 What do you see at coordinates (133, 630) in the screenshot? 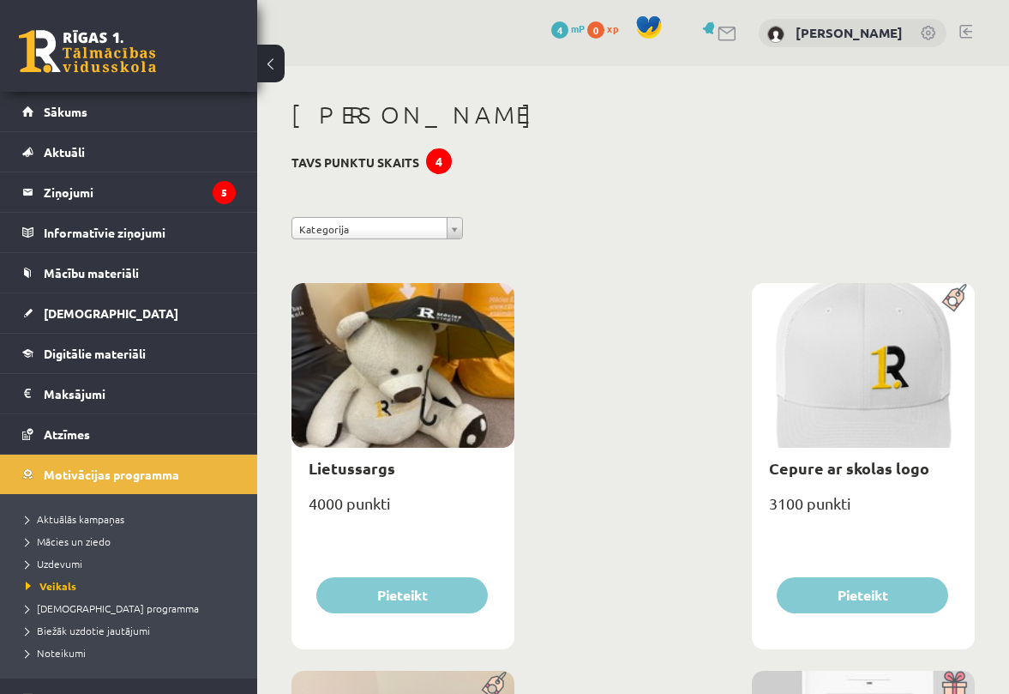
I see `a: Biežāk uzdotie jautājumi` at bounding box center [133, 630].